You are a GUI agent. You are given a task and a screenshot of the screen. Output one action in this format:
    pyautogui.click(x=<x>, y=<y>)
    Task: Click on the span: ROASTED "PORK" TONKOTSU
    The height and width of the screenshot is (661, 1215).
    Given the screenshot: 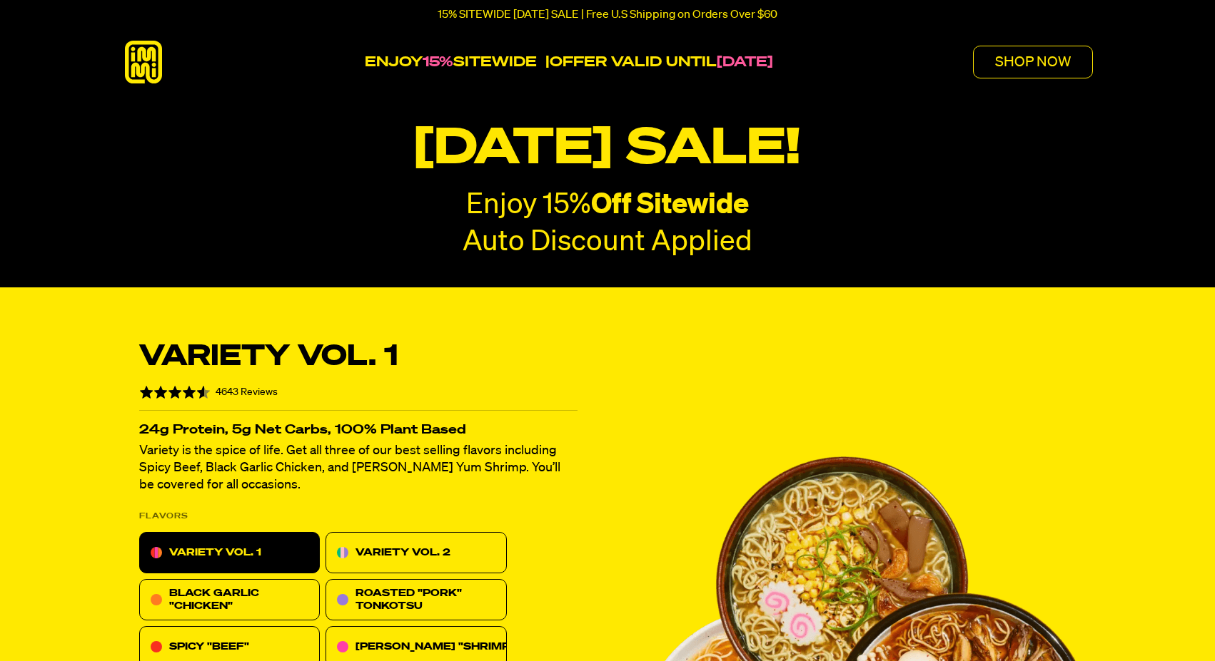 What is the action you would take?
    pyautogui.click(x=408, y=600)
    